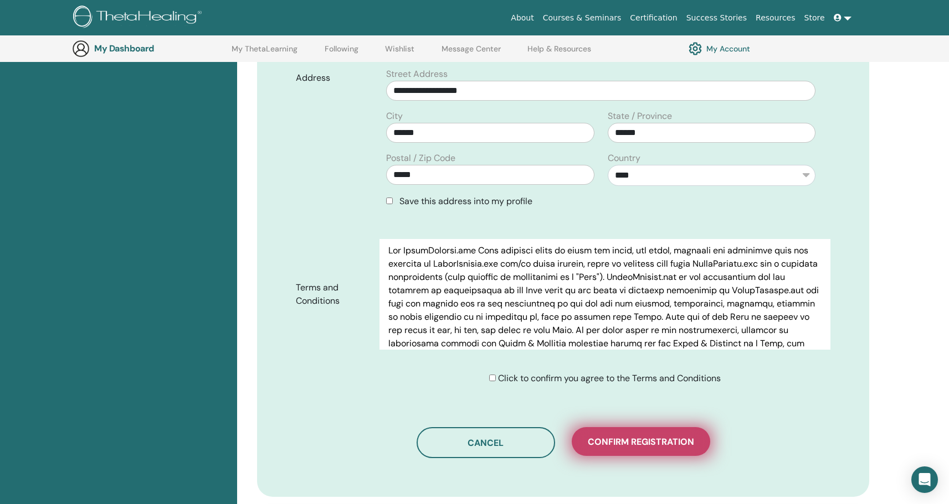 The height and width of the screenshot is (504, 949). Describe the element at coordinates (814, 18) in the screenshot. I see `a: Store` at that location.